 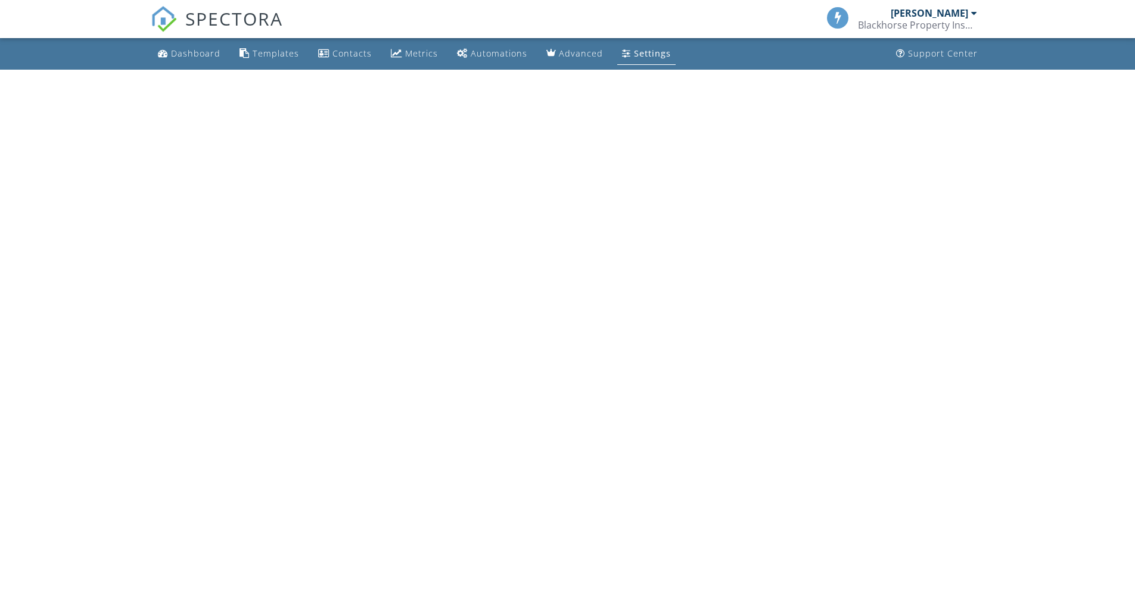 What do you see at coordinates (234, 18) in the screenshot?
I see `span: SPECTORA` at bounding box center [234, 18].